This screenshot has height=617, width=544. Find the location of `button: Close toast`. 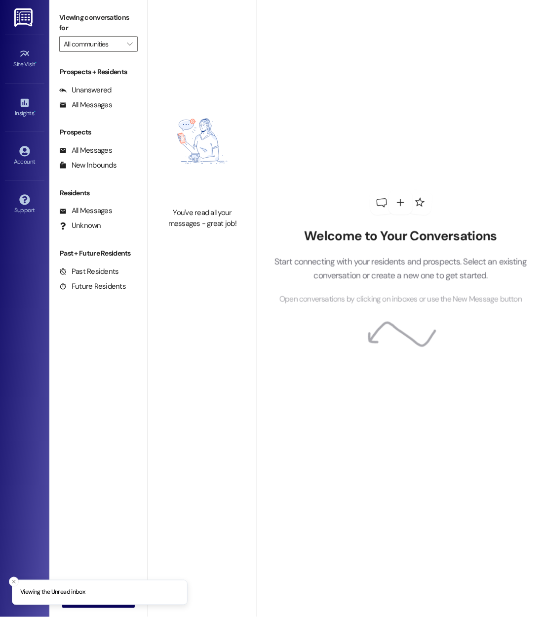

button: Close toast is located at coordinates (14, 581).